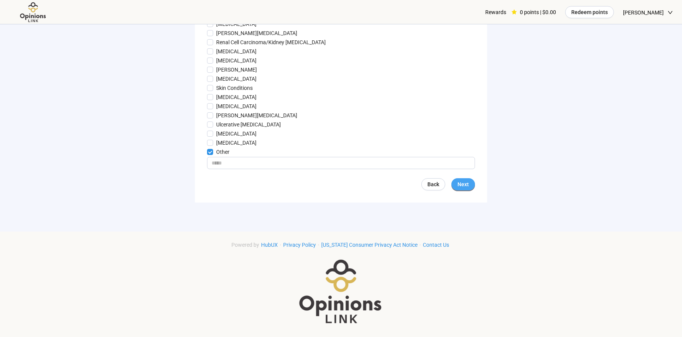  What do you see at coordinates (234, 88) in the screenshot?
I see `p: Skin Conditions` at bounding box center [234, 88].